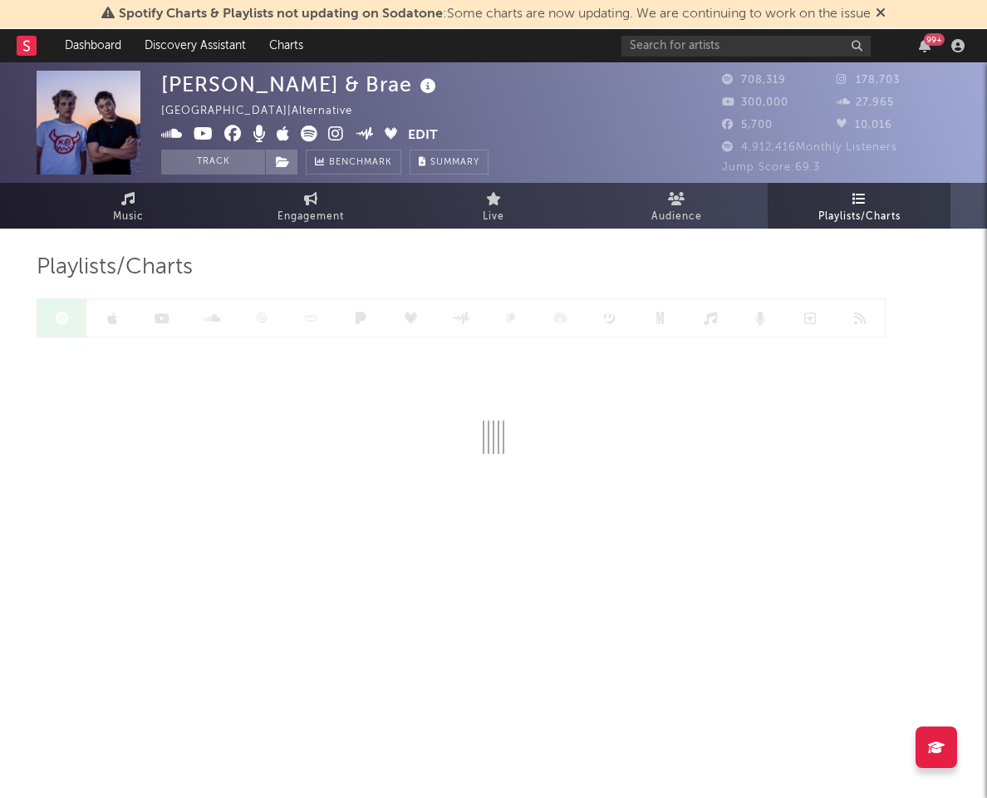 This screenshot has height=798, width=987. What do you see at coordinates (494, 217) in the screenshot?
I see `span: Live` at bounding box center [494, 217].